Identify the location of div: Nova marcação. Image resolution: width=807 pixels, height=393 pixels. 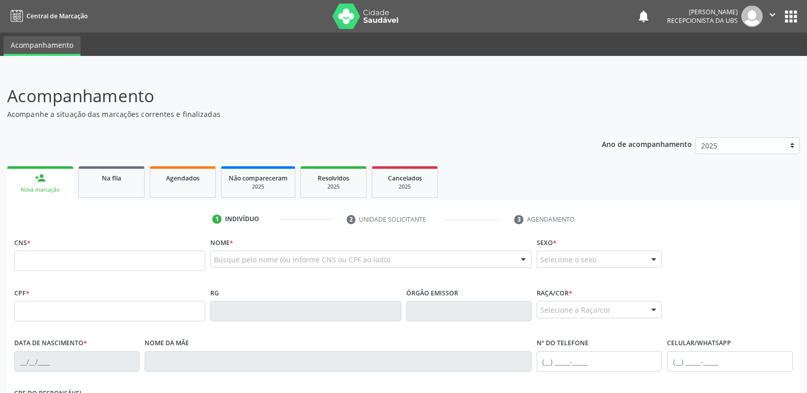
(40, 190).